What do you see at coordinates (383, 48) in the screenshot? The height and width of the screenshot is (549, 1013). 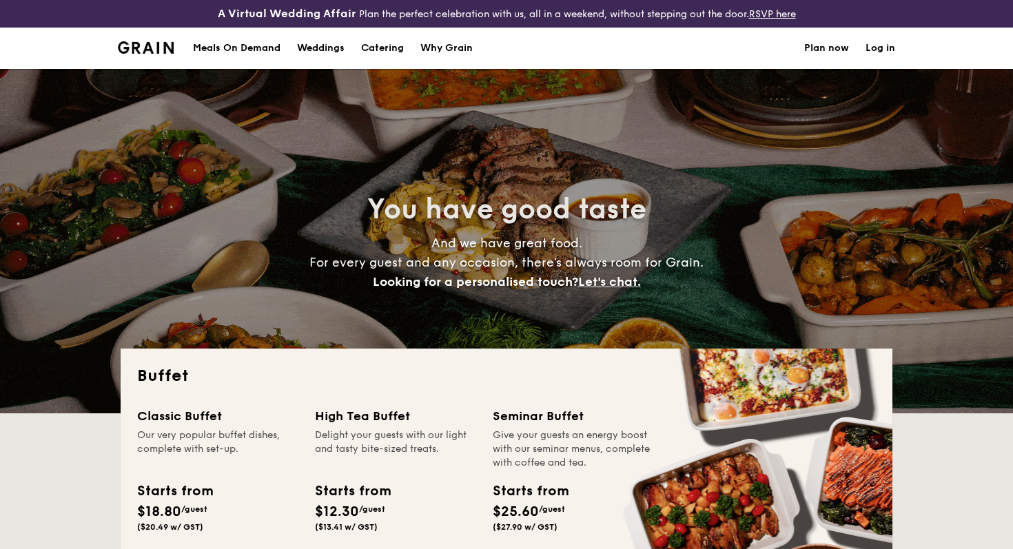 I see `a: Catering` at bounding box center [383, 48].